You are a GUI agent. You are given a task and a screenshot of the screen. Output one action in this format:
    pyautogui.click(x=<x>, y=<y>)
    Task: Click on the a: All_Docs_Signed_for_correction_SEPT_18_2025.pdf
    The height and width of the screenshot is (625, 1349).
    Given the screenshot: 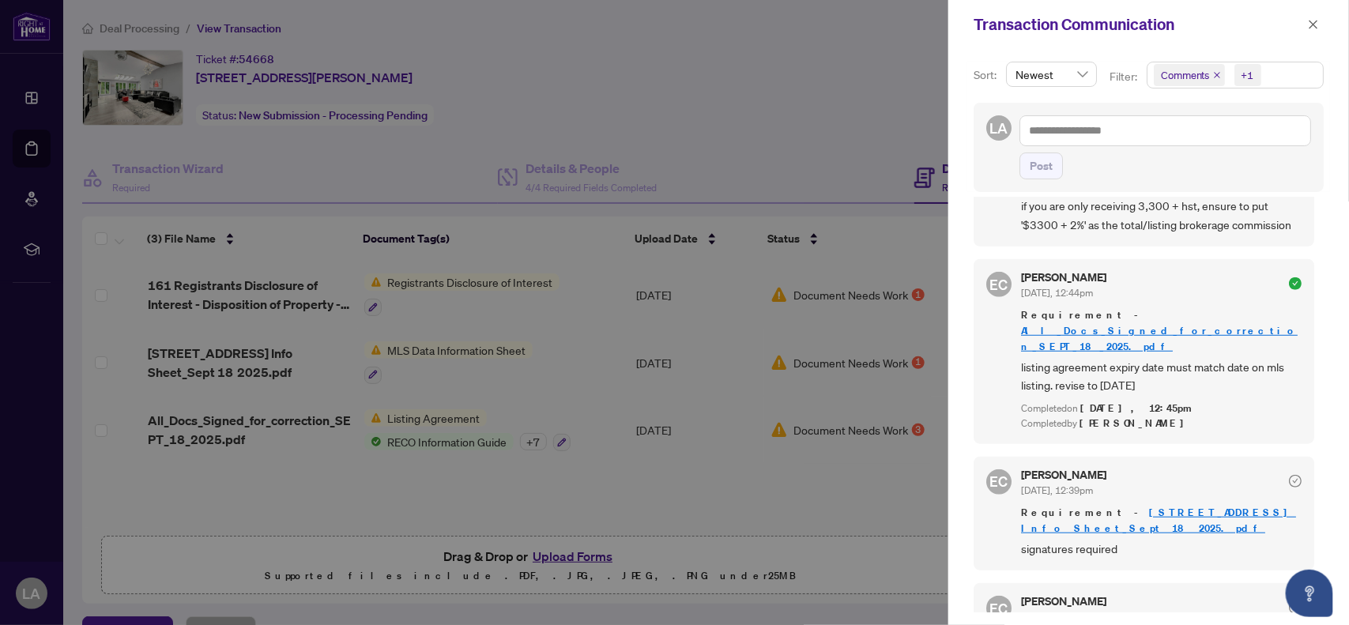 What is the action you would take?
    pyautogui.click(x=1160, y=338)
    